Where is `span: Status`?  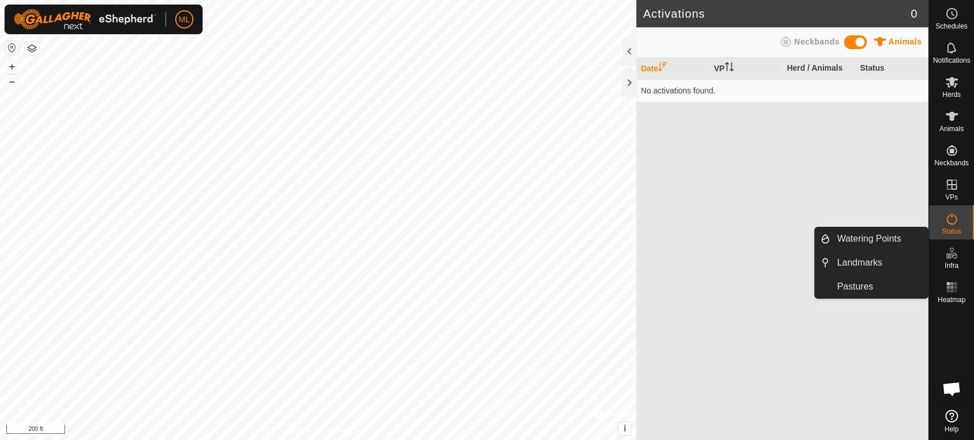
span: Status is located at coordinates (951, 232).